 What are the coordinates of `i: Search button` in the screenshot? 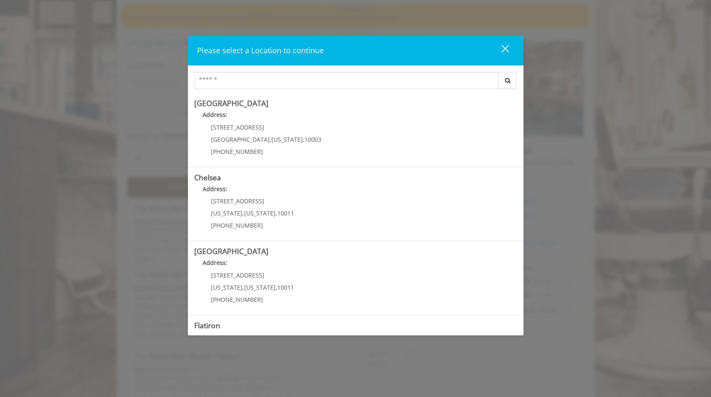 It's located at (508, 81).